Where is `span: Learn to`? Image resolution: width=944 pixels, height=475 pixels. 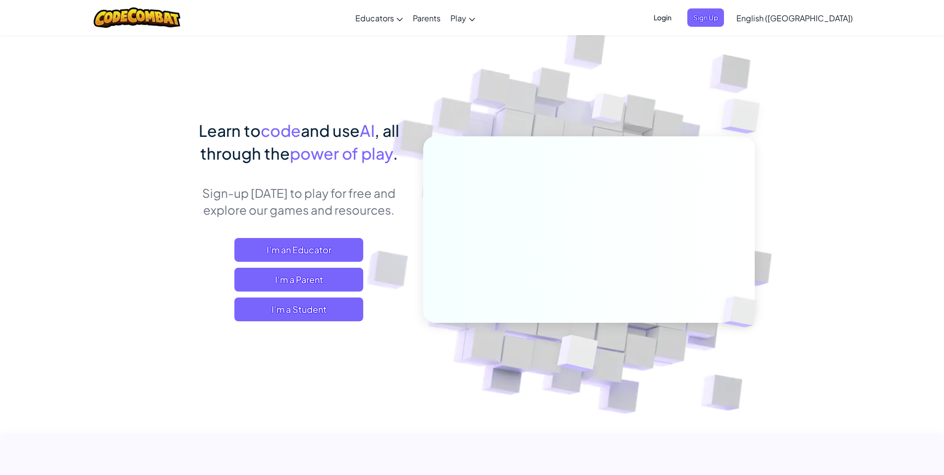
span: Learn to is located at coordinates (229, 130).